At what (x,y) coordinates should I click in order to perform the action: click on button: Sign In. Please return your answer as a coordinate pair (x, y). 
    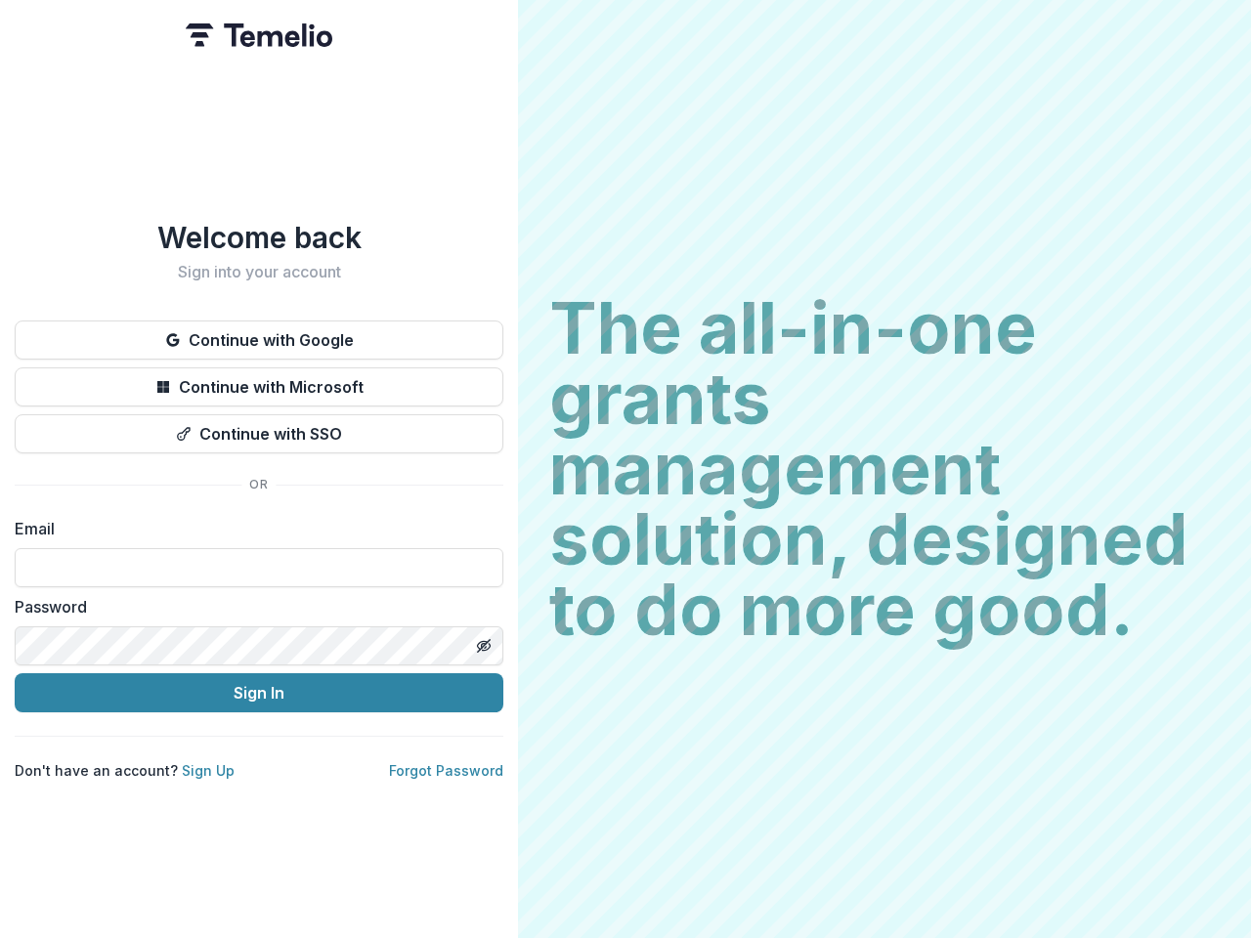
    Looking at the image, I should click on (259, 693).